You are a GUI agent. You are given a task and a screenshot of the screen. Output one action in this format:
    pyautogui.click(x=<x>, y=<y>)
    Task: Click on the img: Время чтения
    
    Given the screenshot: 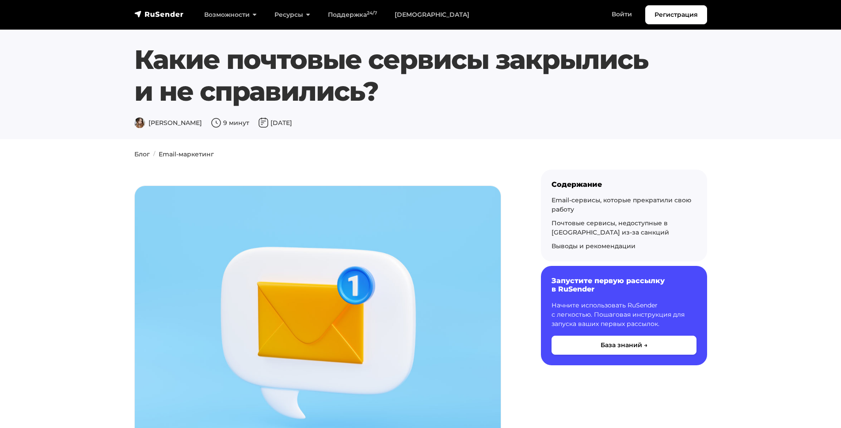 What is the action you would take?
    pyautogui.click(x=216, y=123)
    